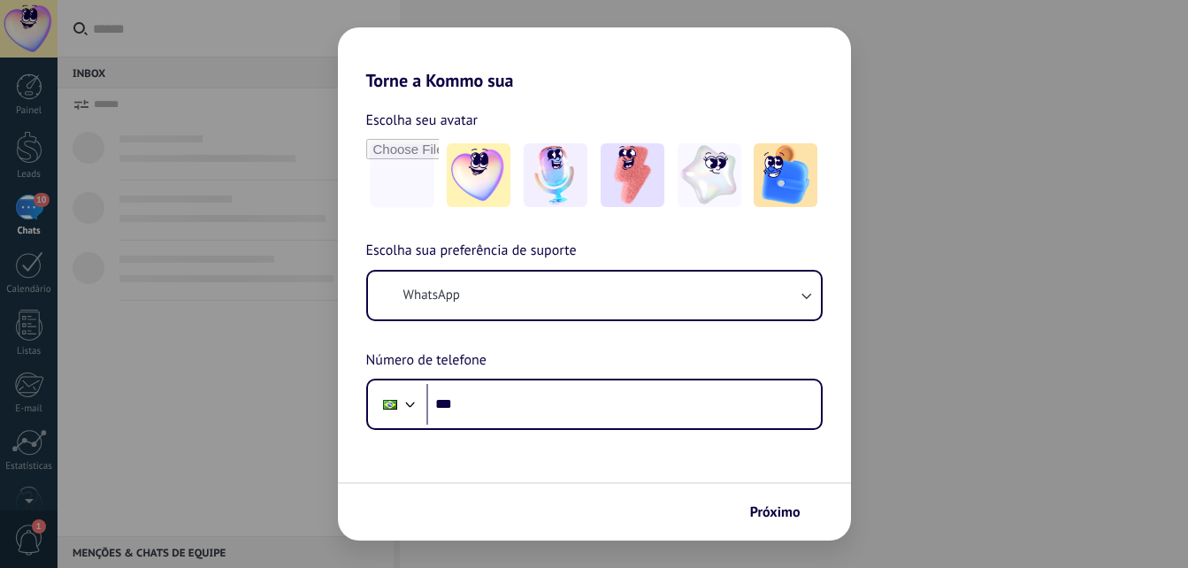  What do you see at coordinates (775, 512) in the screenshot?
I see `span: Próximo` at bounding box center [775, 512].